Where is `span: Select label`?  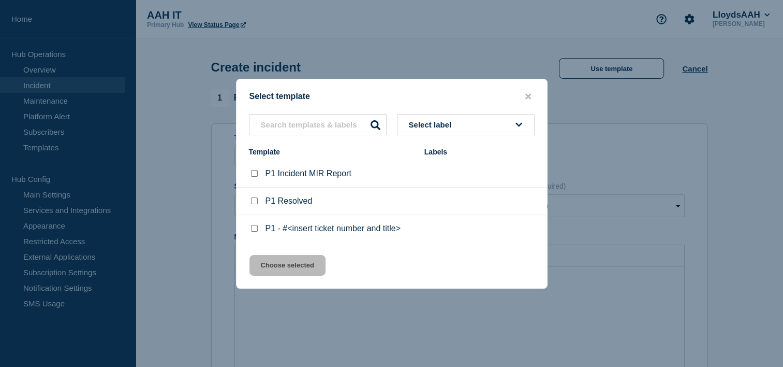
span: Select label is located at coordinates (432, 124).